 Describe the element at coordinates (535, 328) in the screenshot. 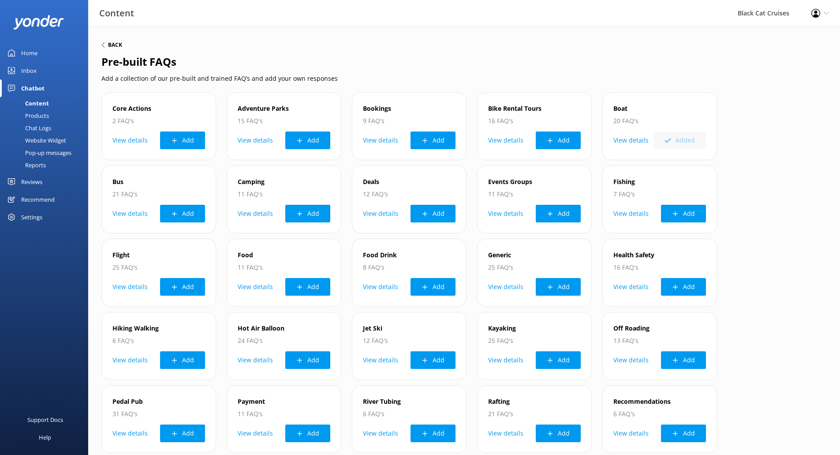

I see `p: Kayaking` at that location.